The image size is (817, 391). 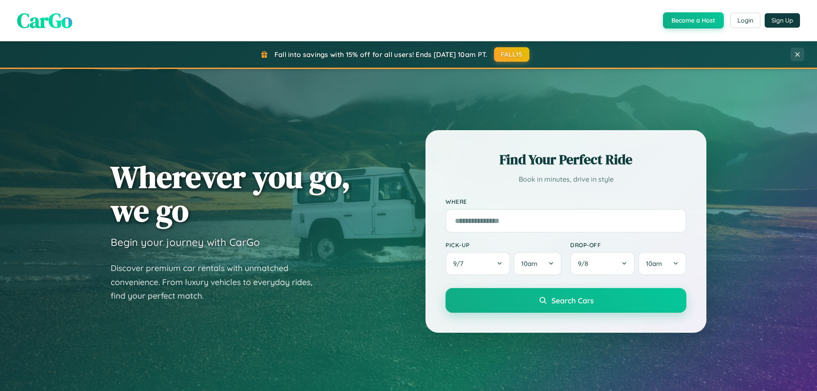 I want to click on button: 9/7, so click(x=478, y=263).